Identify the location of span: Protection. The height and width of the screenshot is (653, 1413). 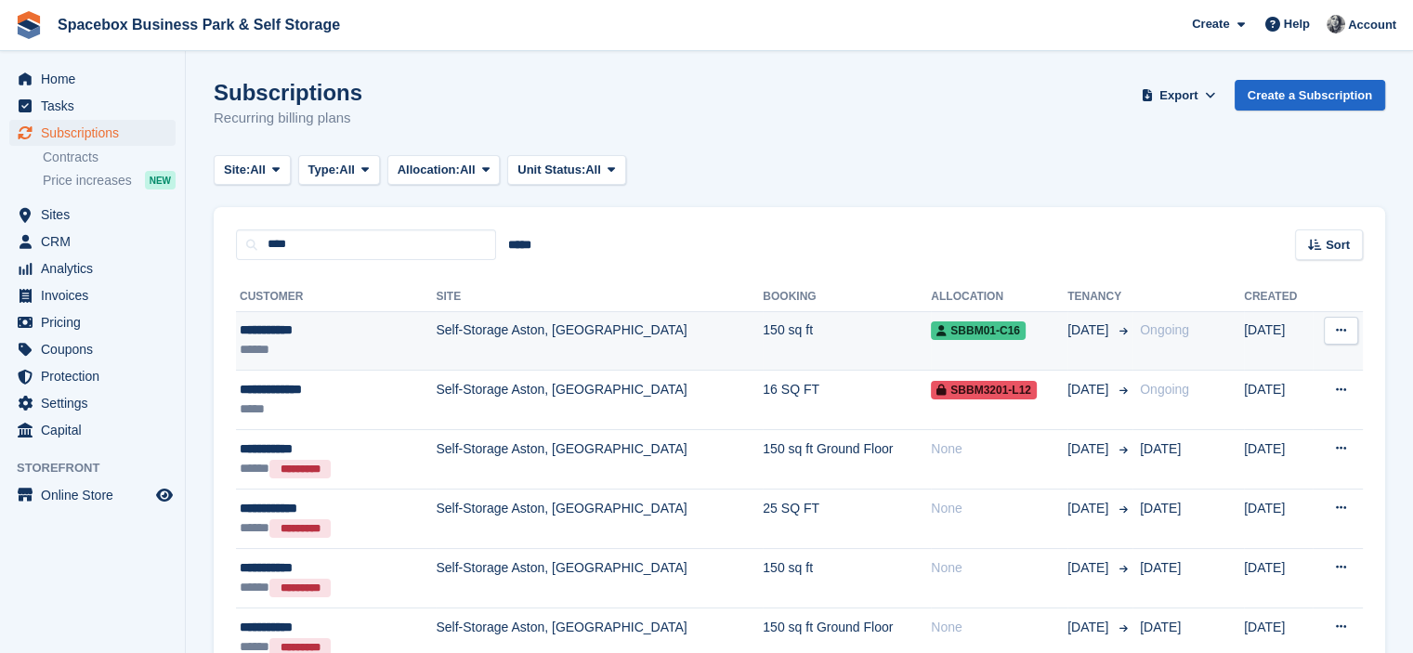
(97, 376).